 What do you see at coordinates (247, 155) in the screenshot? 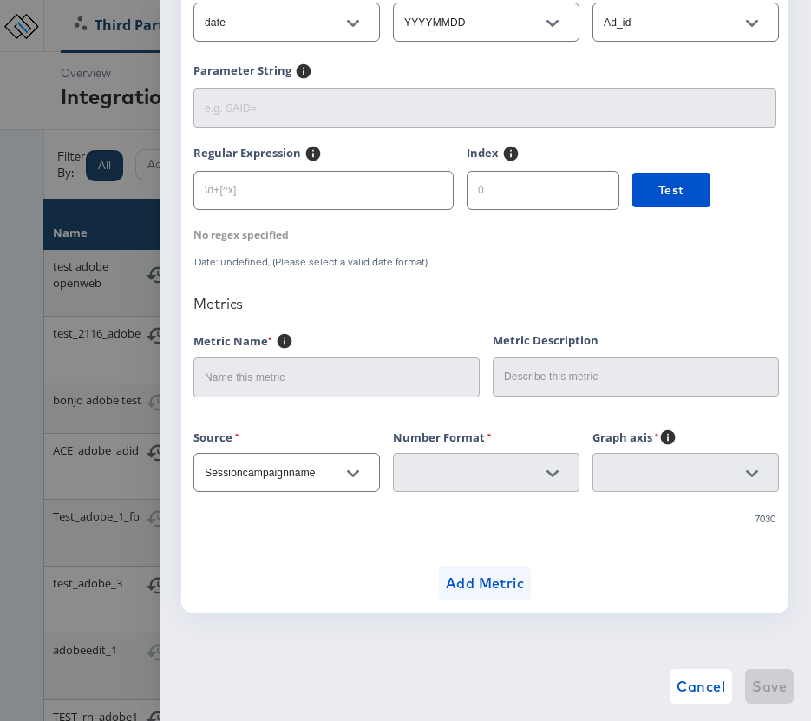
I see `label: Regular Expression` at bounding box center [247, 155].